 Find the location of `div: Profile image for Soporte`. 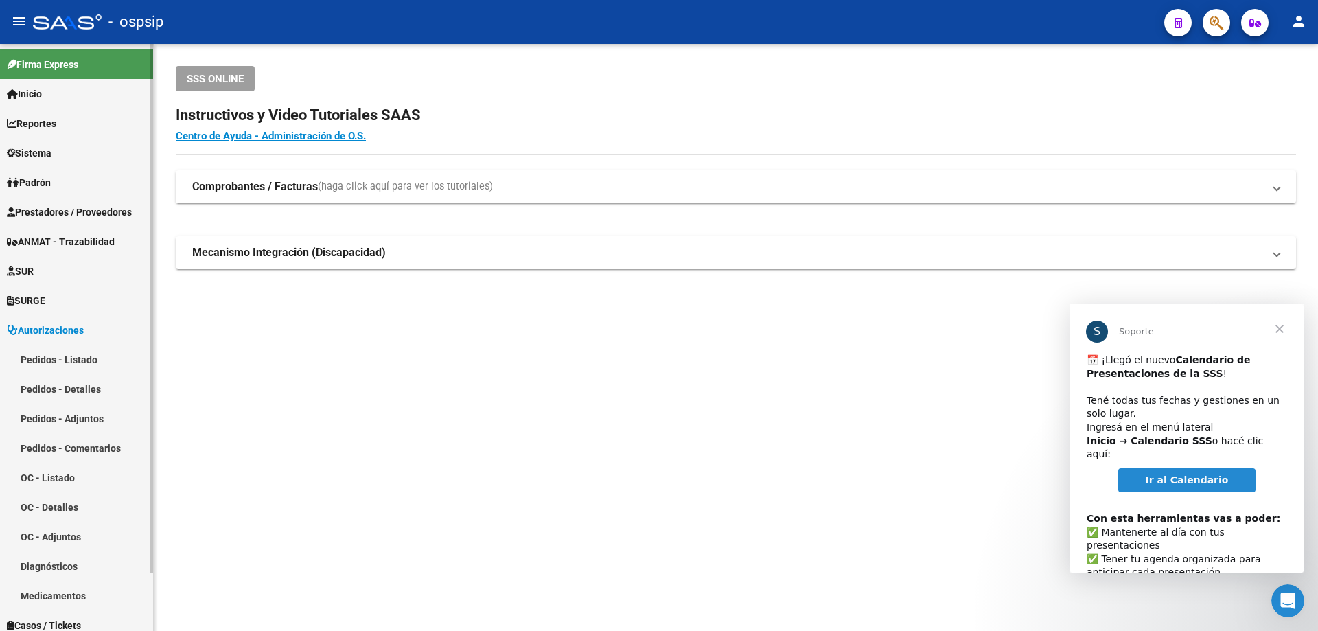

div: Profile image for Soporte is located at coordinates (27, 27).